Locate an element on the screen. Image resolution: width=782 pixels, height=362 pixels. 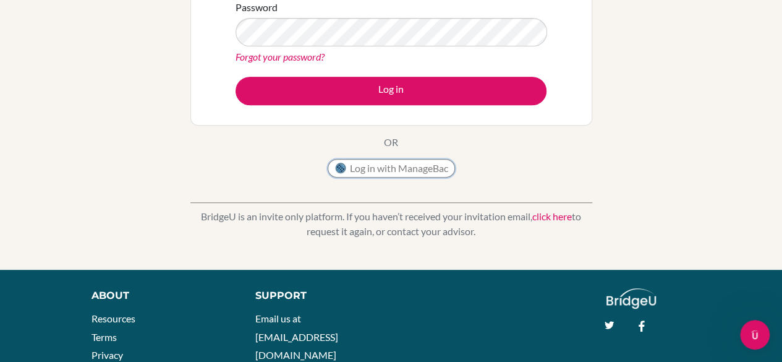
a: Terms is located at coordinates (104, 336).